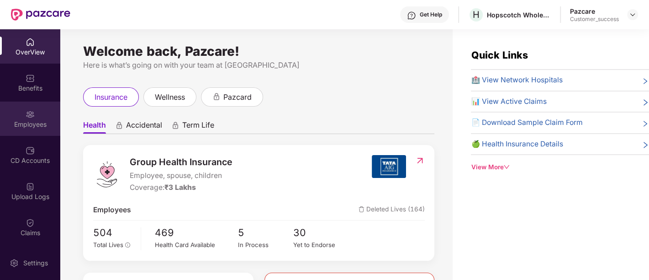 The image size is (649, 280). What do you see at coordinates (527, 122) in the screenshot?
I see `span: 📄 Download Sample Claim Form` at bounding box center [527, 122].